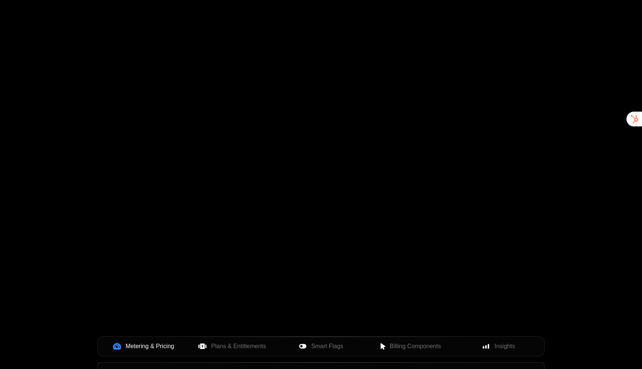 The image size is (642, 369). What do you see at coordinates (416, 346) in the screenshot?
I see `span: Billing Components` at bounding box center [416, 346].